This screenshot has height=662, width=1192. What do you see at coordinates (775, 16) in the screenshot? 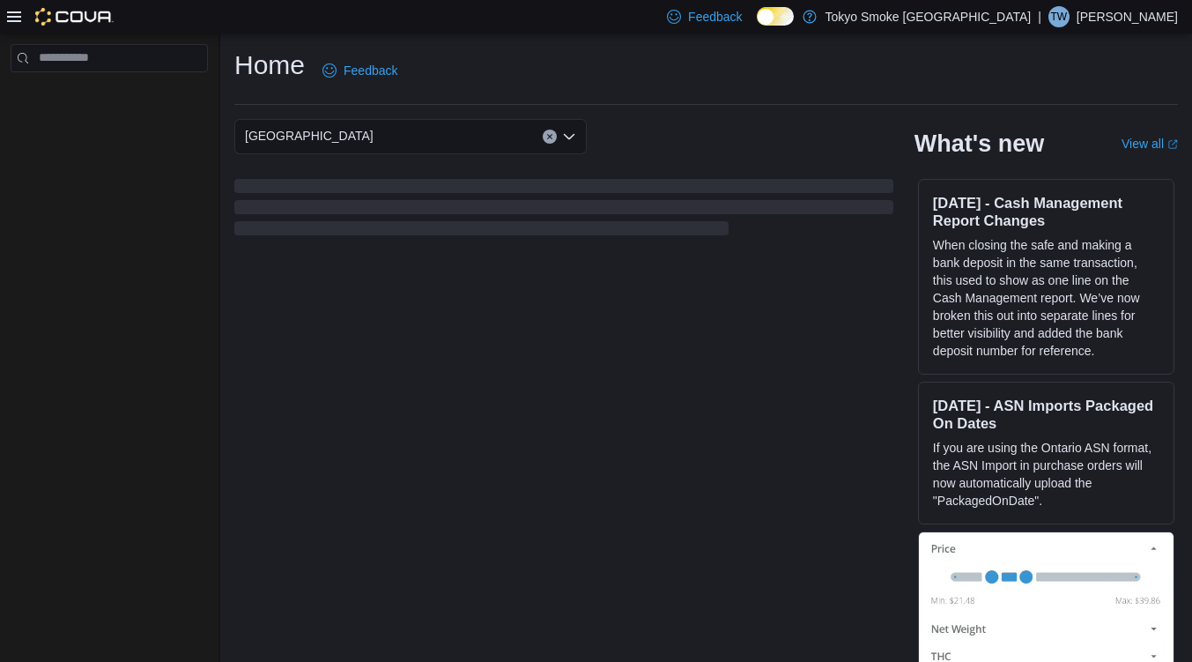
I see `input: Dark Mode` at bounding box center [775, 16].